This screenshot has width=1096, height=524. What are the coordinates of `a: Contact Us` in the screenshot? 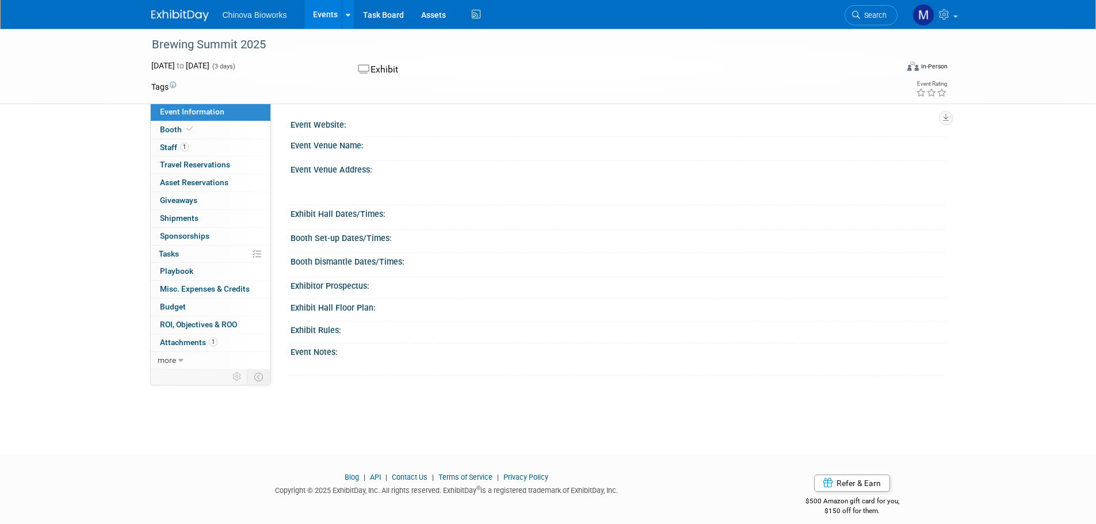 It's located at (410, 477).